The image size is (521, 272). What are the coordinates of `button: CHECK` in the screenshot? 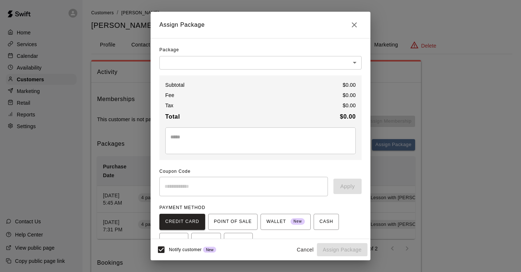 It's located at (174, 241).